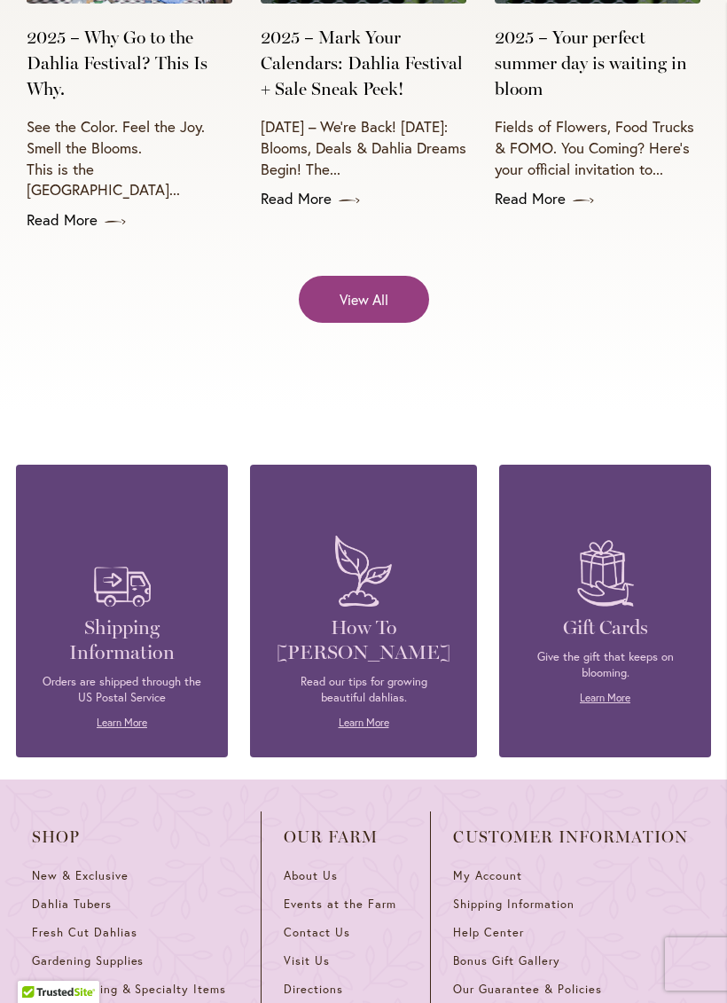 This screenshot has width=727, height=1003. What do you see at coordinates (513, 904) in the screenshot?
I see `span: Shipping Information` at bounding box center [513, 904].